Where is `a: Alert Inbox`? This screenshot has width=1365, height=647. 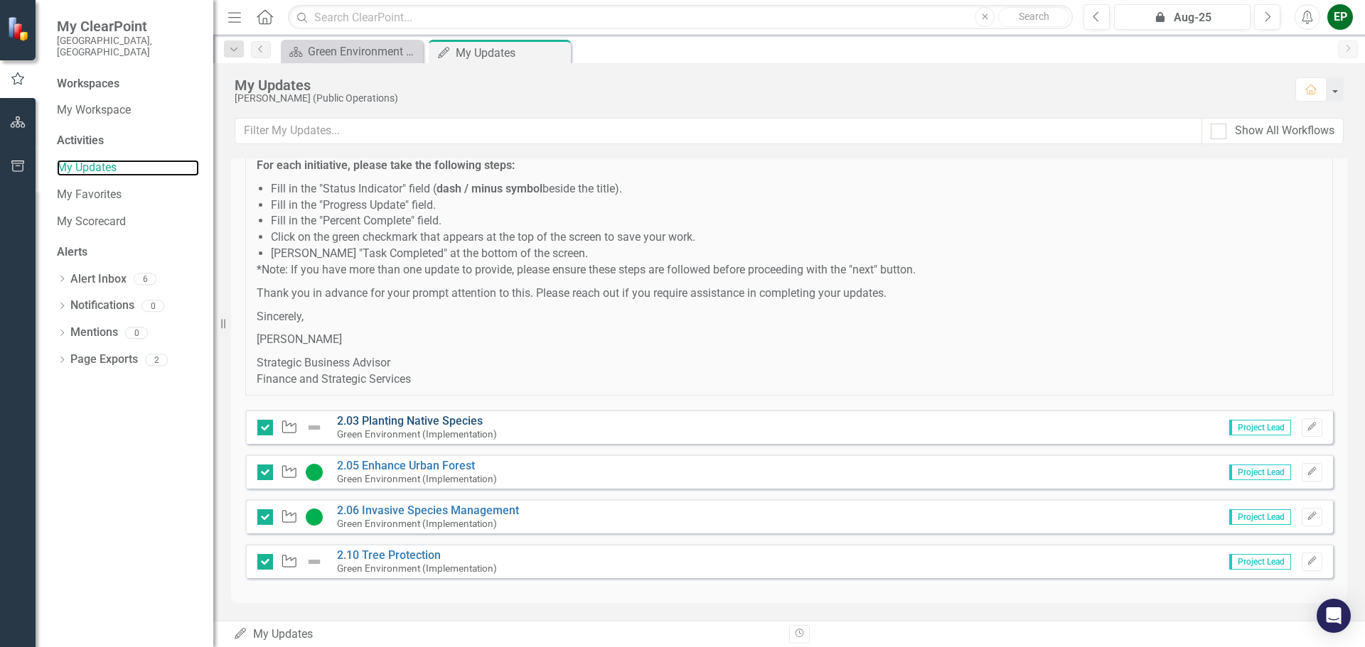
a: Alert Inbox is located at coordinates (98, 279).